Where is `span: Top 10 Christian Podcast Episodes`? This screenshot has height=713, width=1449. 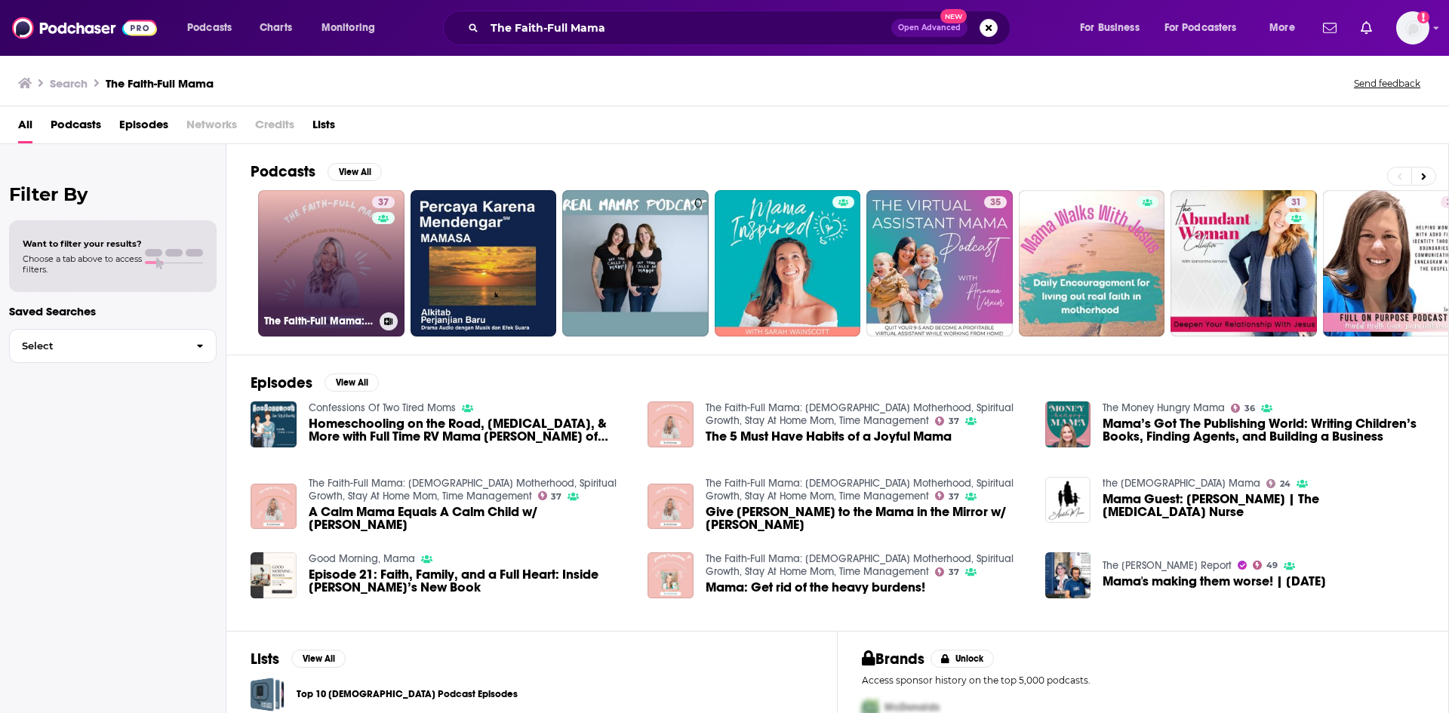 span: Top 10 Christian Podcast Episodes is located at coordinates (267, 694).